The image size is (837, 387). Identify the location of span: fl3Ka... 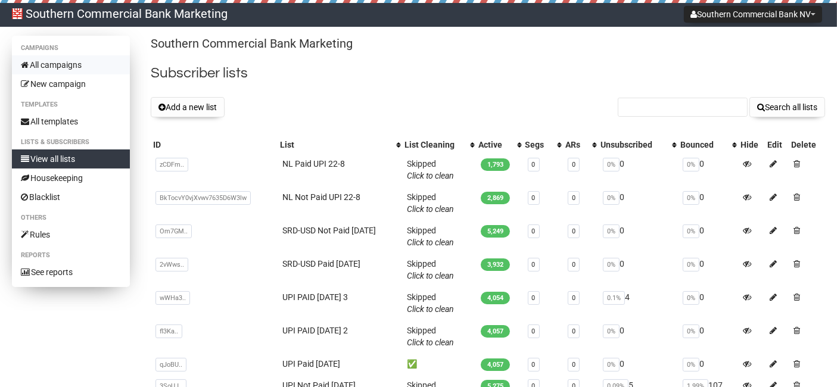
(169, 331).